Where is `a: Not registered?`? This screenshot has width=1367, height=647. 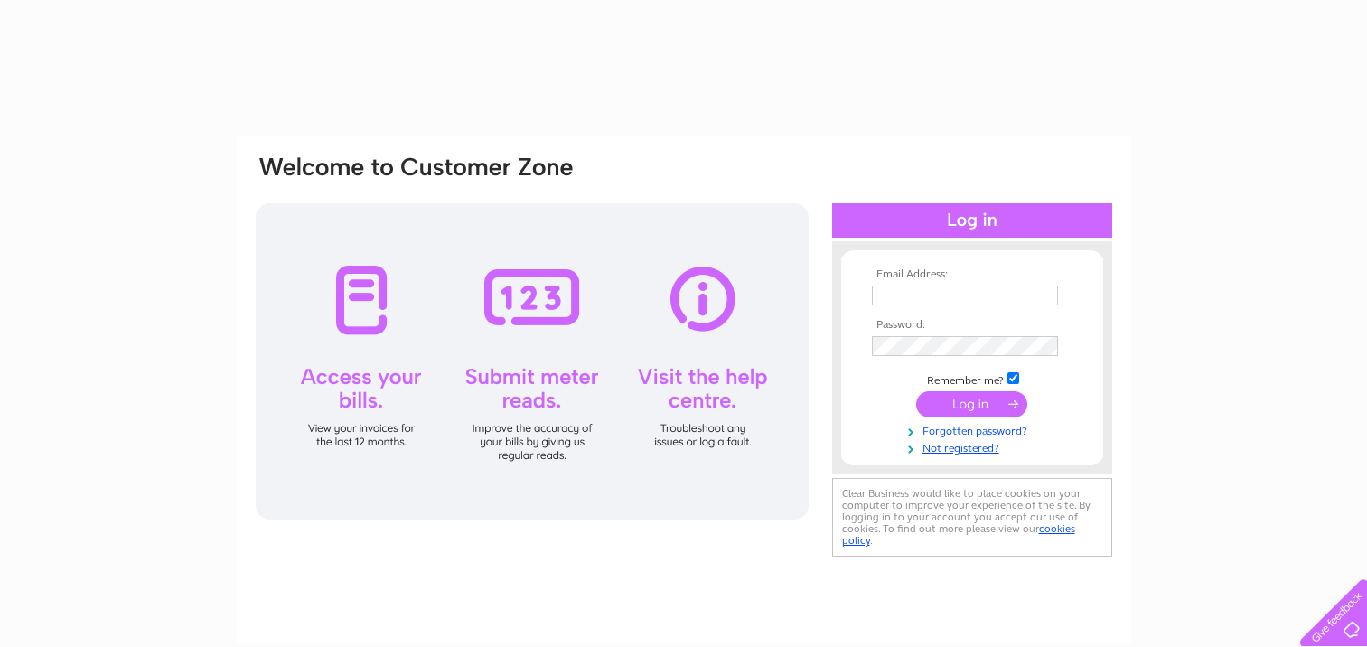
a: Not registered? is located at coordinates (974, 446).